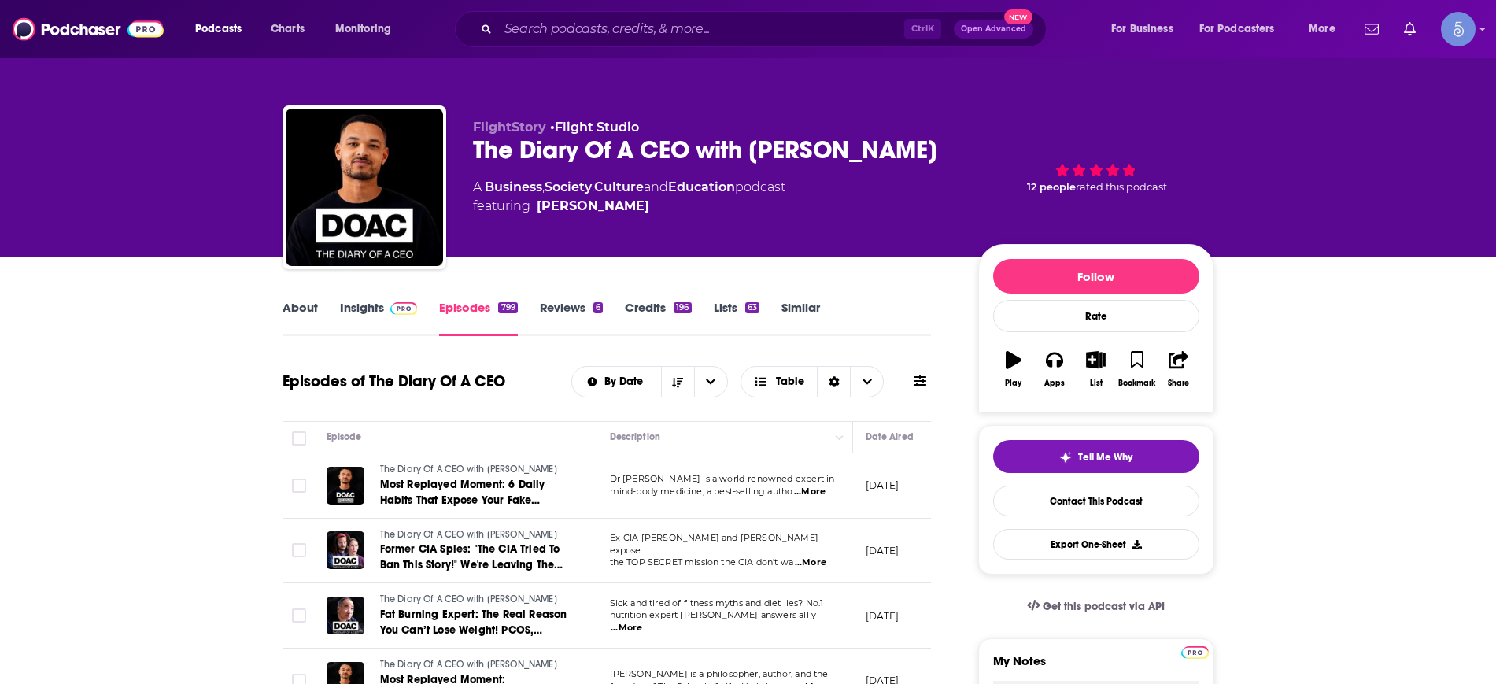 Image resolution: width=1496 pixels, height=684 pixels. What do you see at coordinates (379, 318) in the screenshot?
I see `a: InsightsPodchaser Pro` at bounding box center [379, 318].